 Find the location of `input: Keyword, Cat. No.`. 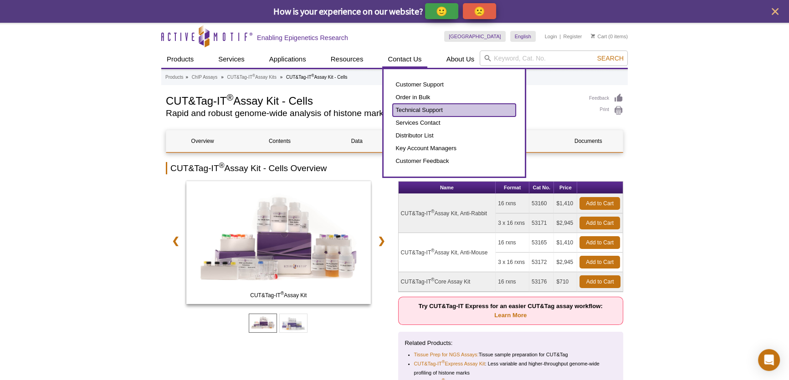

input: Keyword, Cat. No. is located at coordinates (553, 58).